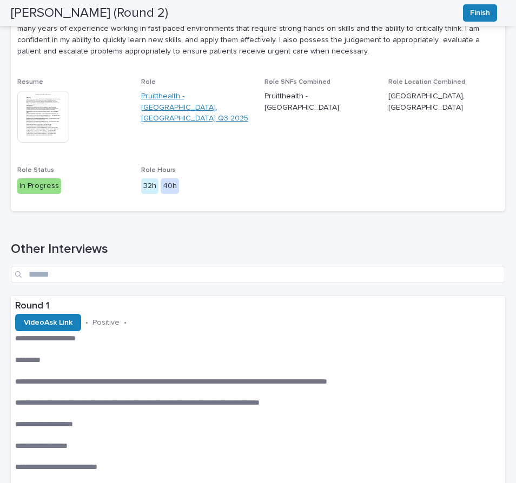  What do you see at coordinates (297, 82) in the screenshot?
I see `span: Role SNFs Combined` at bounding box center [297, 82].